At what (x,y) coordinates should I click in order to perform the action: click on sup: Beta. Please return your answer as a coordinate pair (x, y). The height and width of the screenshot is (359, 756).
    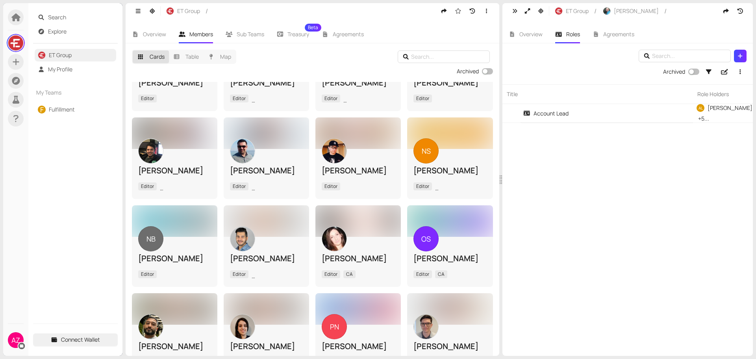
    Looking at the image, I should click on (313, 28).